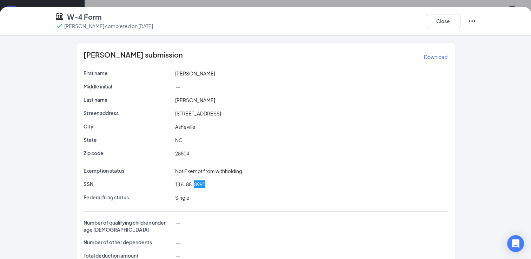 Image resolution: width=531 pixels, height=259 pixels. I want to click on button: Download, so click(435, 57).